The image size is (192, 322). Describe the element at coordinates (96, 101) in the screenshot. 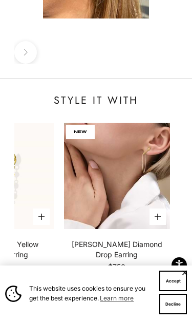

I see `p: STYLE IT WITH` at that location.